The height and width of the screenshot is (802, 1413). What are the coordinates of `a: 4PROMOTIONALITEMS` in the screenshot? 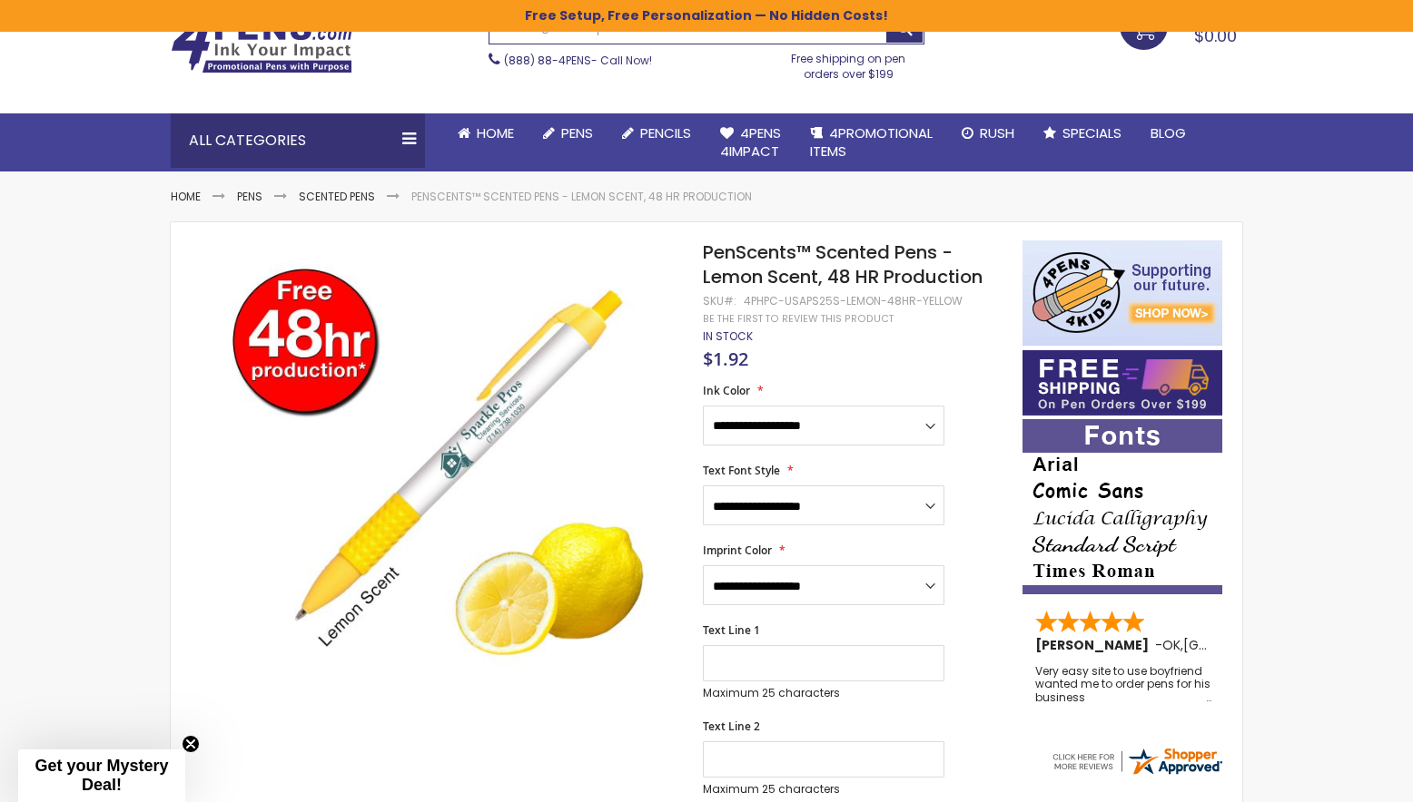 It's located at (871, 143).